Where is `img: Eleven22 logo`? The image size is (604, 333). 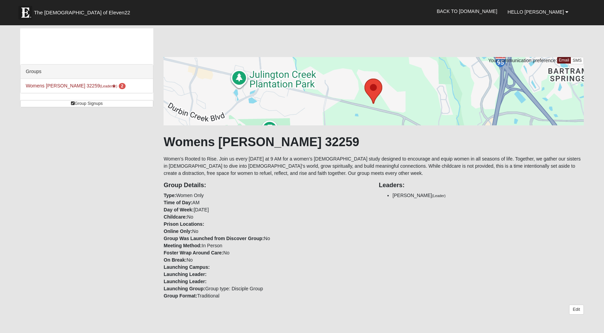
img: Eleven22 logo is located at coordinates (25, 13).